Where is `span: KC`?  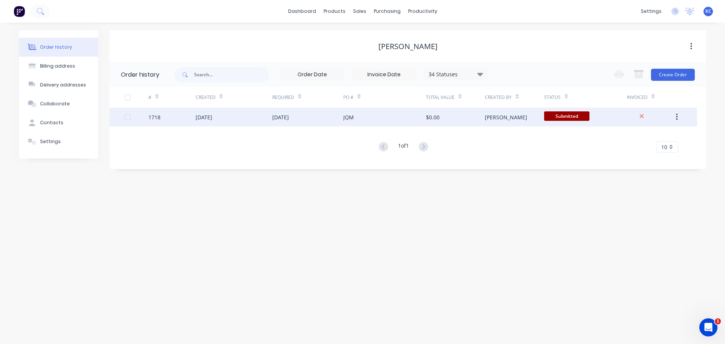
span: KC is located at coordinates (708, 11).